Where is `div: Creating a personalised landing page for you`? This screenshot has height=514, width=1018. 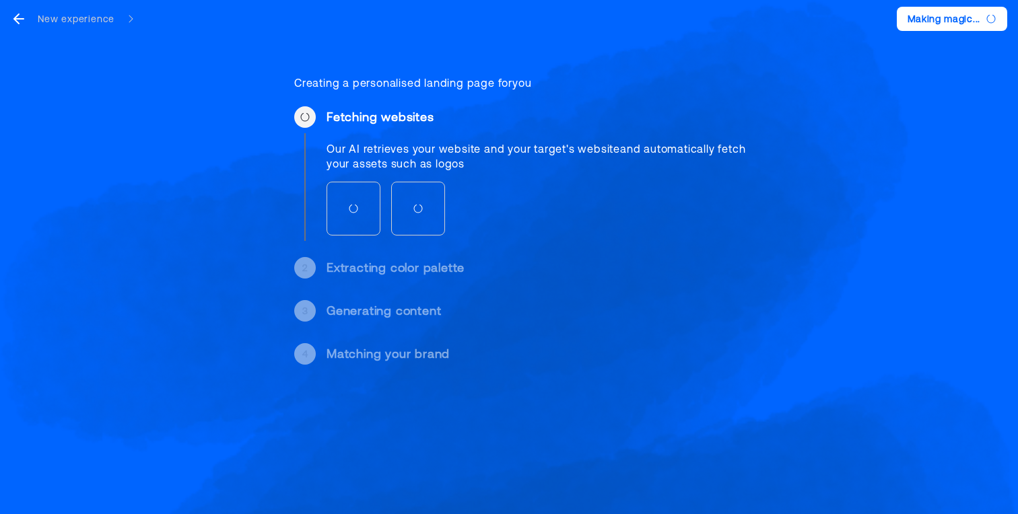
div: Creating a personalised landing page for you is located at coordinates (528, 83).